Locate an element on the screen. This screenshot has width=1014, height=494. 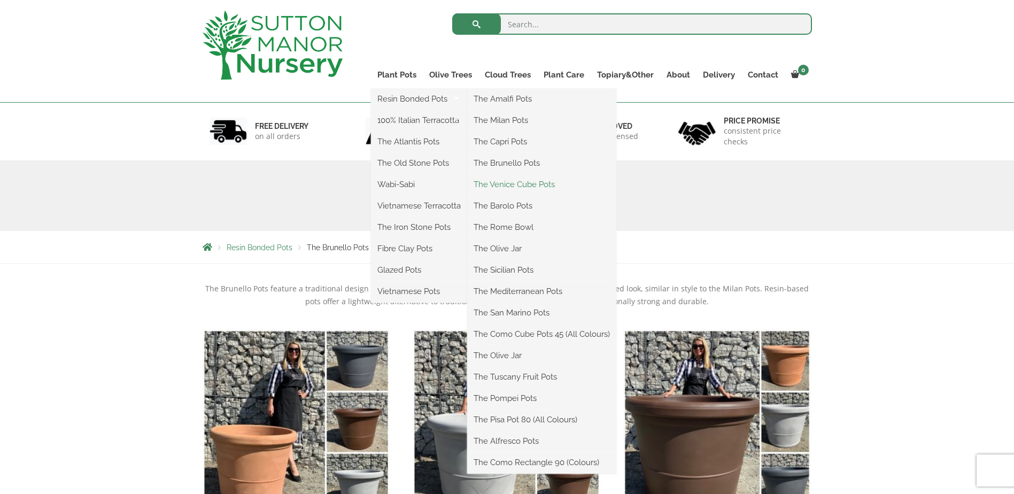
a: Topiary&Other is located at coordinates (625, 75).